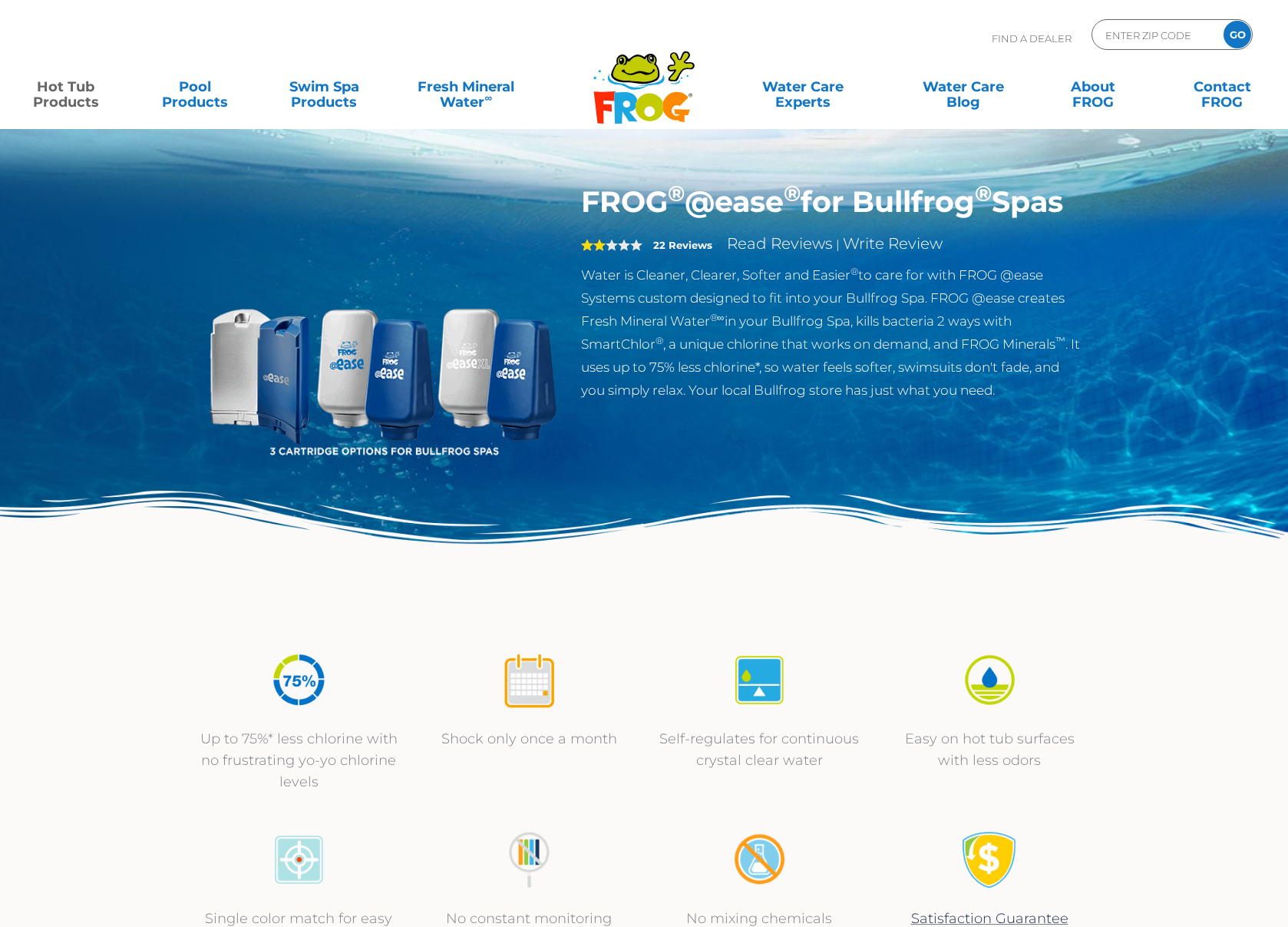 The height and width of the screenshot is (927, 1288). I want to click on p: Up to 75%* less chlorine with no frustrating yo-yo chlorine levels, so click(299, 760).